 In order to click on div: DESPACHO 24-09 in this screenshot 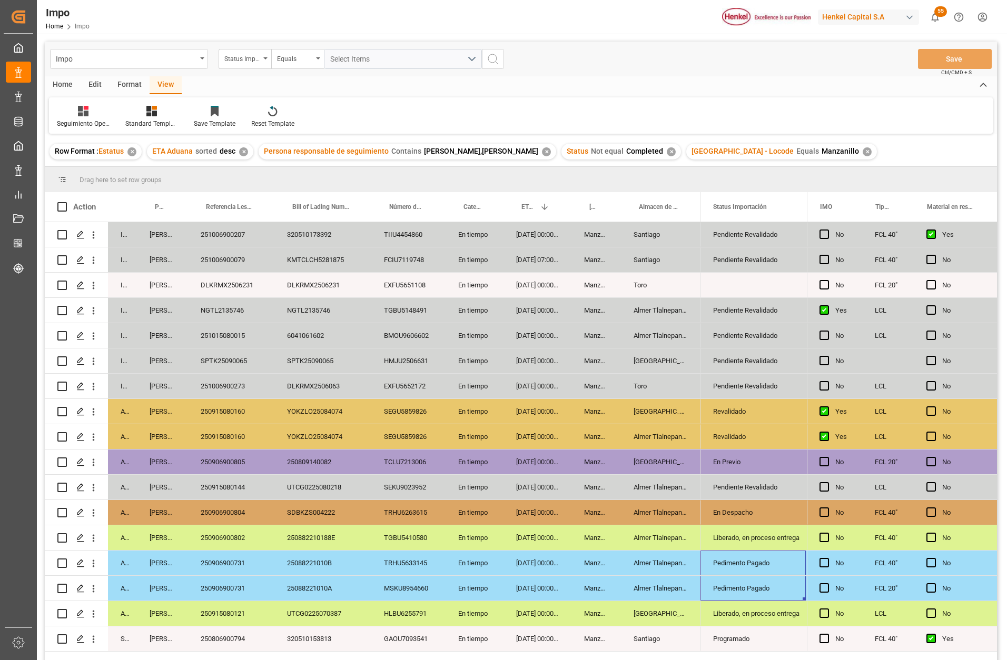, I will do `click(895, 538)`.